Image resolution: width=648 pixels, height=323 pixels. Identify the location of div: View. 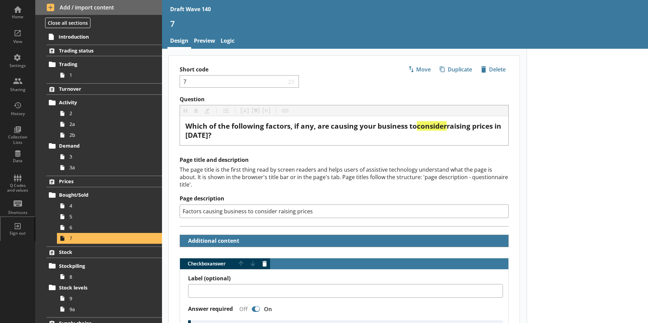
(18, 42).